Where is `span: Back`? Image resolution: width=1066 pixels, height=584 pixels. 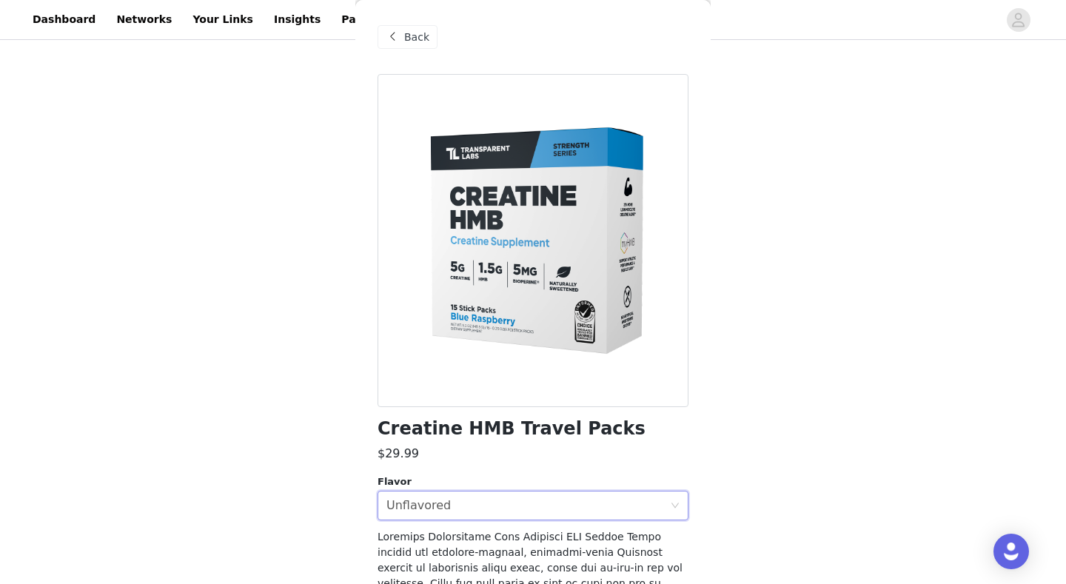
span: Back is located at coordinates (417, 37).